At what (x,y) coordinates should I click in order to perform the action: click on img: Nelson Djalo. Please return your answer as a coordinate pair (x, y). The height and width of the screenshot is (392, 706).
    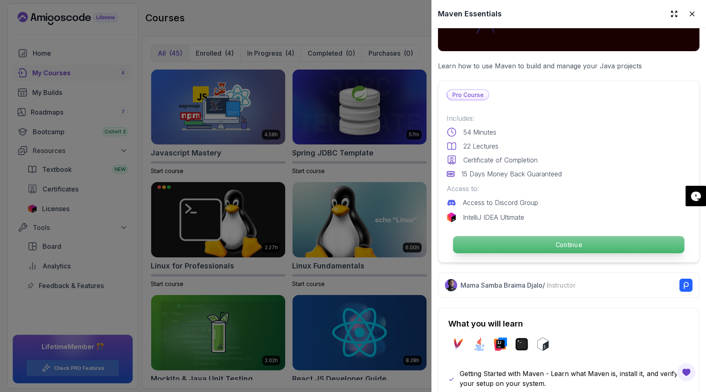
    Looking at the image, I should click on (451, 285).